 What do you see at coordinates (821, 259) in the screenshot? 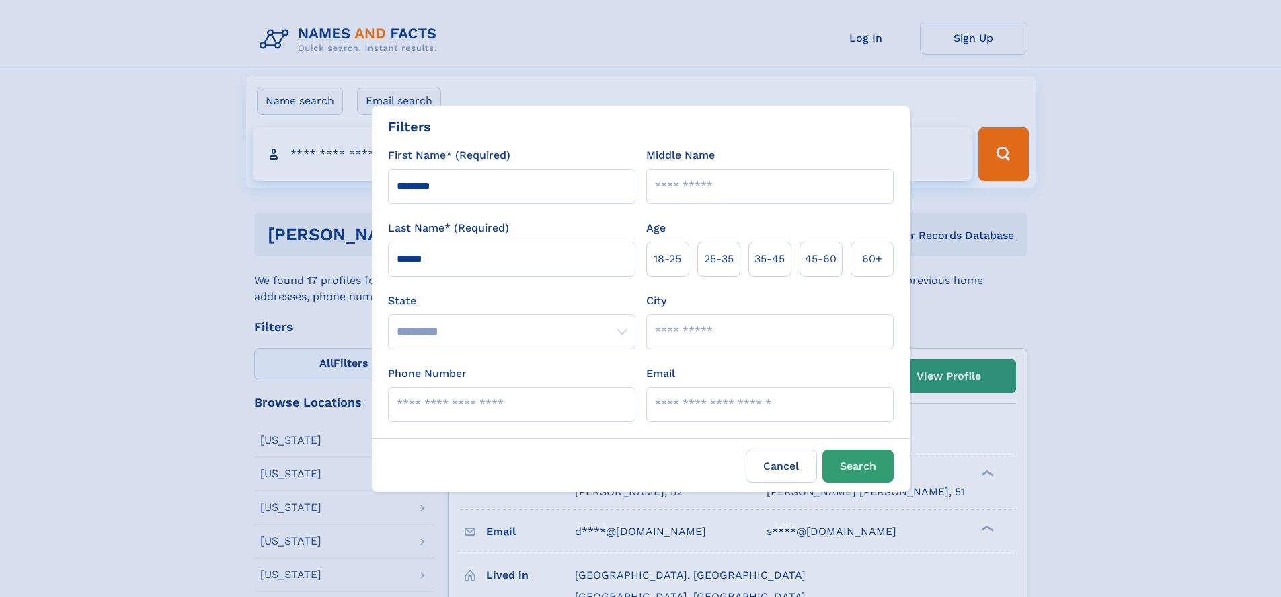
I see `span: 45‑60` at bounding box center [821, 259].